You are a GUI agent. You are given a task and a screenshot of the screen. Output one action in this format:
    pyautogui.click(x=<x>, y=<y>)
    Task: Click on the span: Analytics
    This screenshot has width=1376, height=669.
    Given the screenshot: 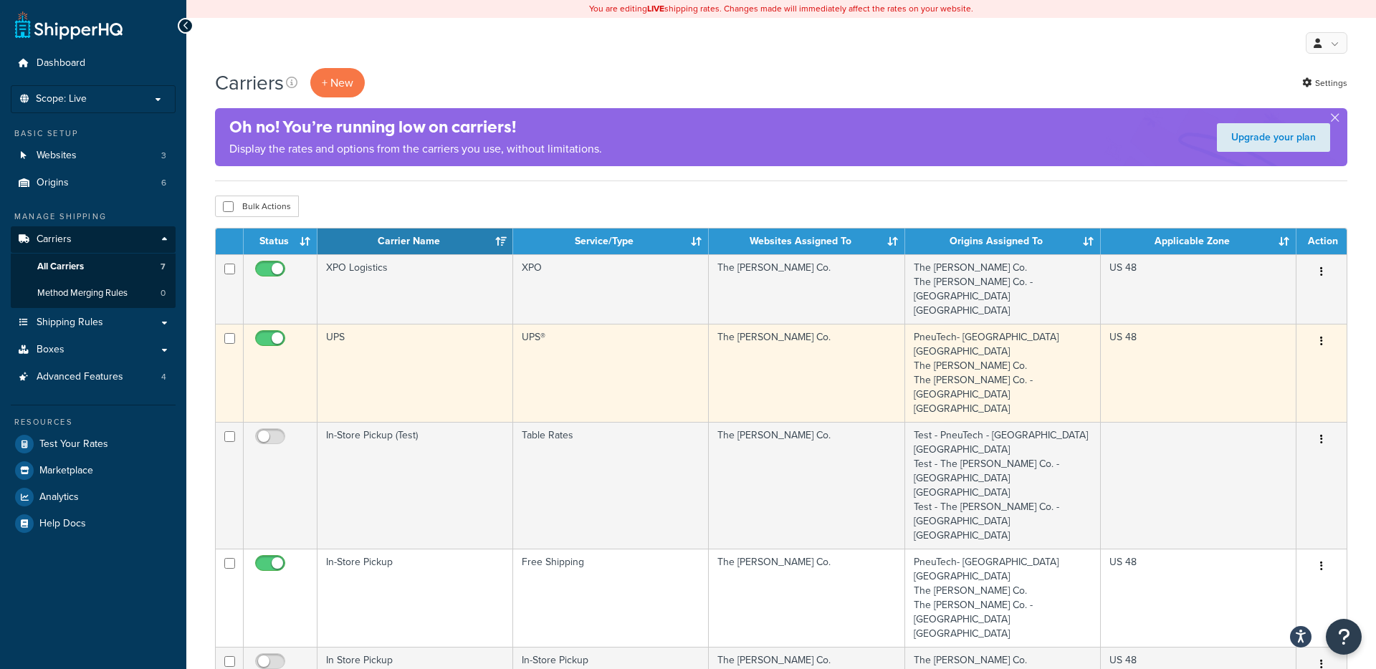 What is the action you would take?
    pyautogui.click(x=59, y=497)
    